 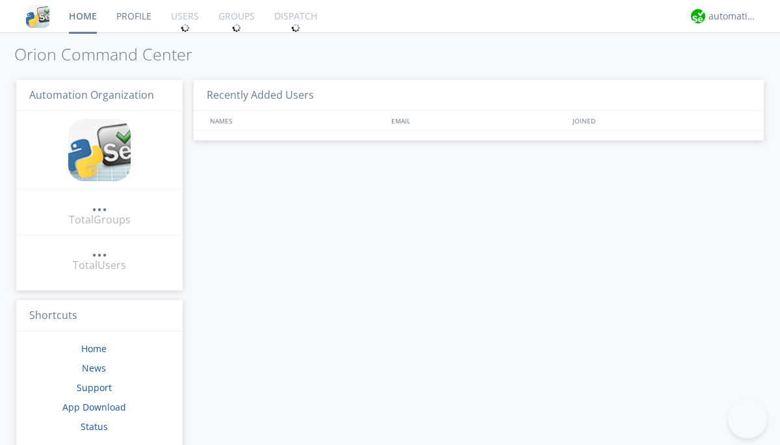 What do you see at coordinates (94, 368) in the screenshot?
I see `a: News` at bounding box center [94, 368].